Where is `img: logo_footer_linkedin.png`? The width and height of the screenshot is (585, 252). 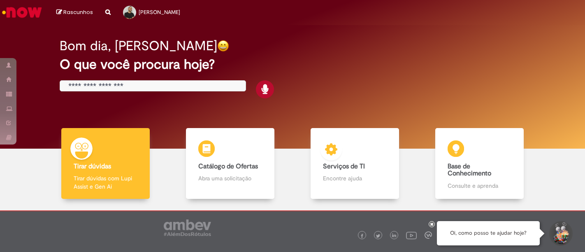 img: logo_footer_linkedin.png is located at coordinates (394, 236).